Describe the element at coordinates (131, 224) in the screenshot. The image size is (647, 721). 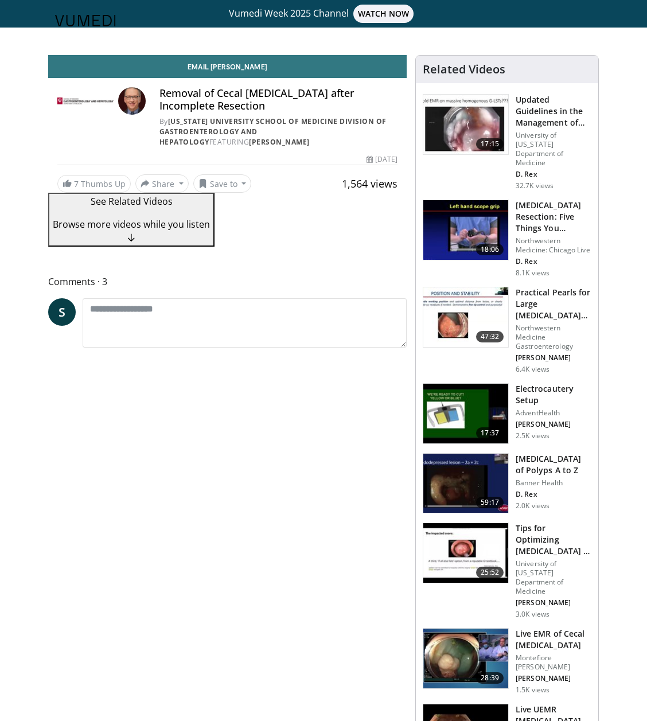
I see `span: Browse more videos while you listen` at that location.